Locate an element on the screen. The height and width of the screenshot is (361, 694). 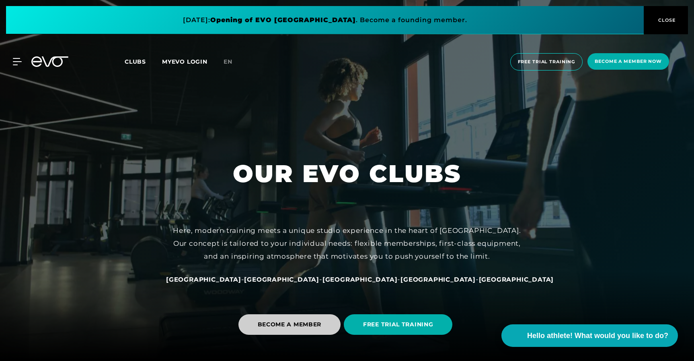
a: en is located at coordinates (233, 62).